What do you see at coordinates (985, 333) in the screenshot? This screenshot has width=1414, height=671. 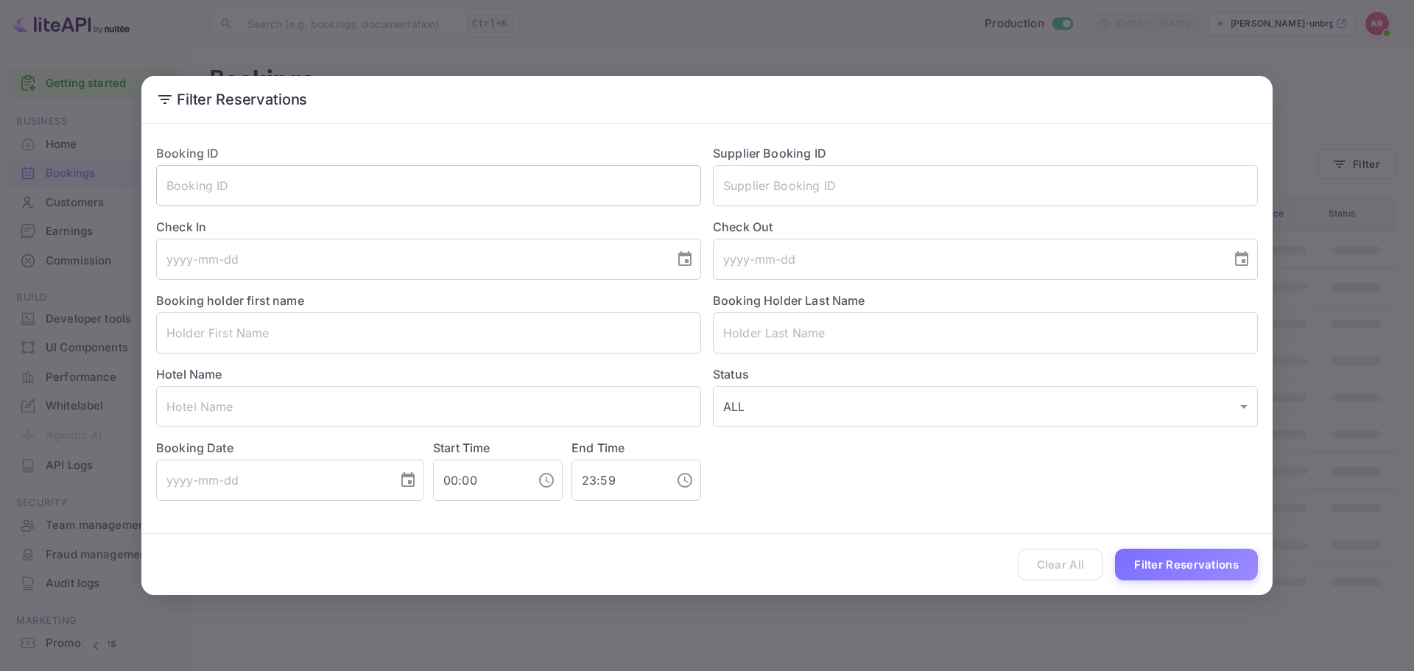 I see `input: Holder Last Name` at bounding box center [985, 333].